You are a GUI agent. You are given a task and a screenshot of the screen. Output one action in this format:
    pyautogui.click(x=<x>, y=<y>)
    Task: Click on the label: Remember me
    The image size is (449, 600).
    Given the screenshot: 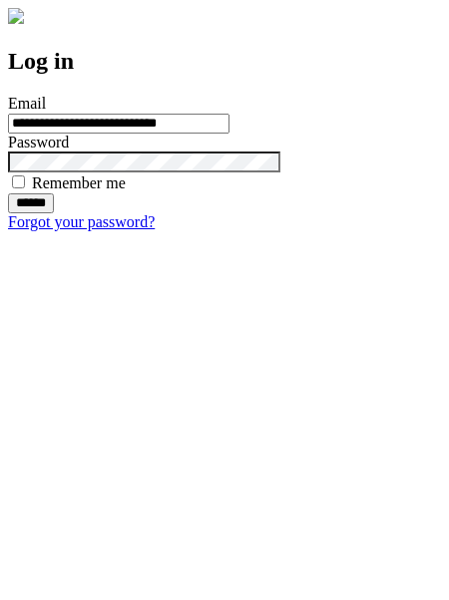 What is the action you would take?
    pyautogui.click(x=79, y=182)
    